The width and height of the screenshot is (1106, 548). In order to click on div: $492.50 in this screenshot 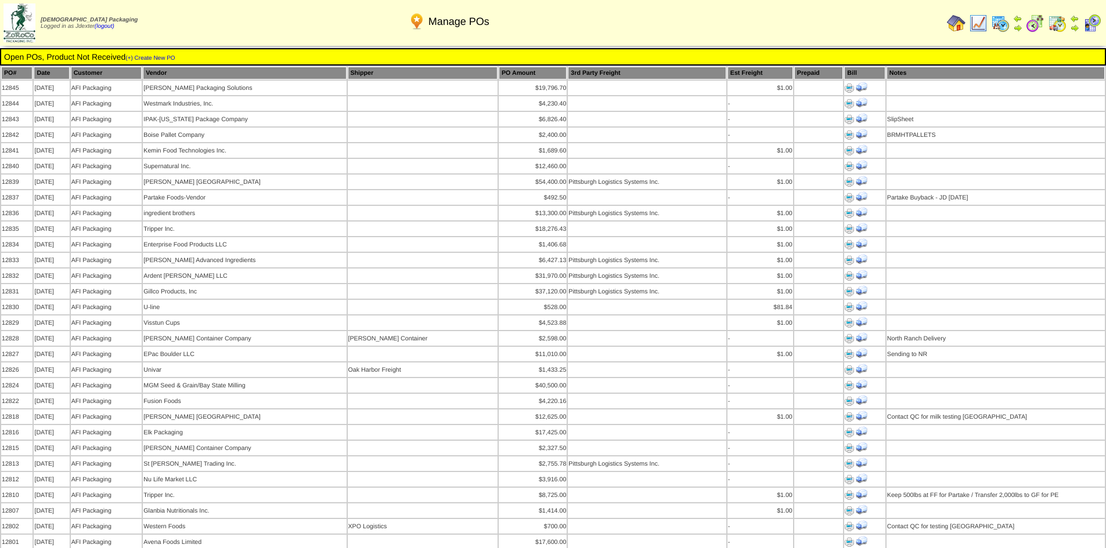, I will do `click(532, 198)`.